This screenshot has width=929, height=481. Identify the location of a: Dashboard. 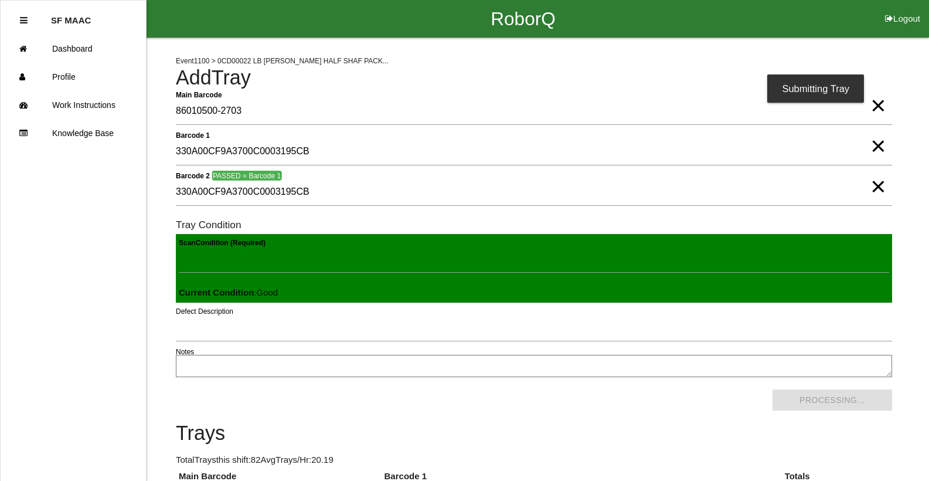
(73, 49).